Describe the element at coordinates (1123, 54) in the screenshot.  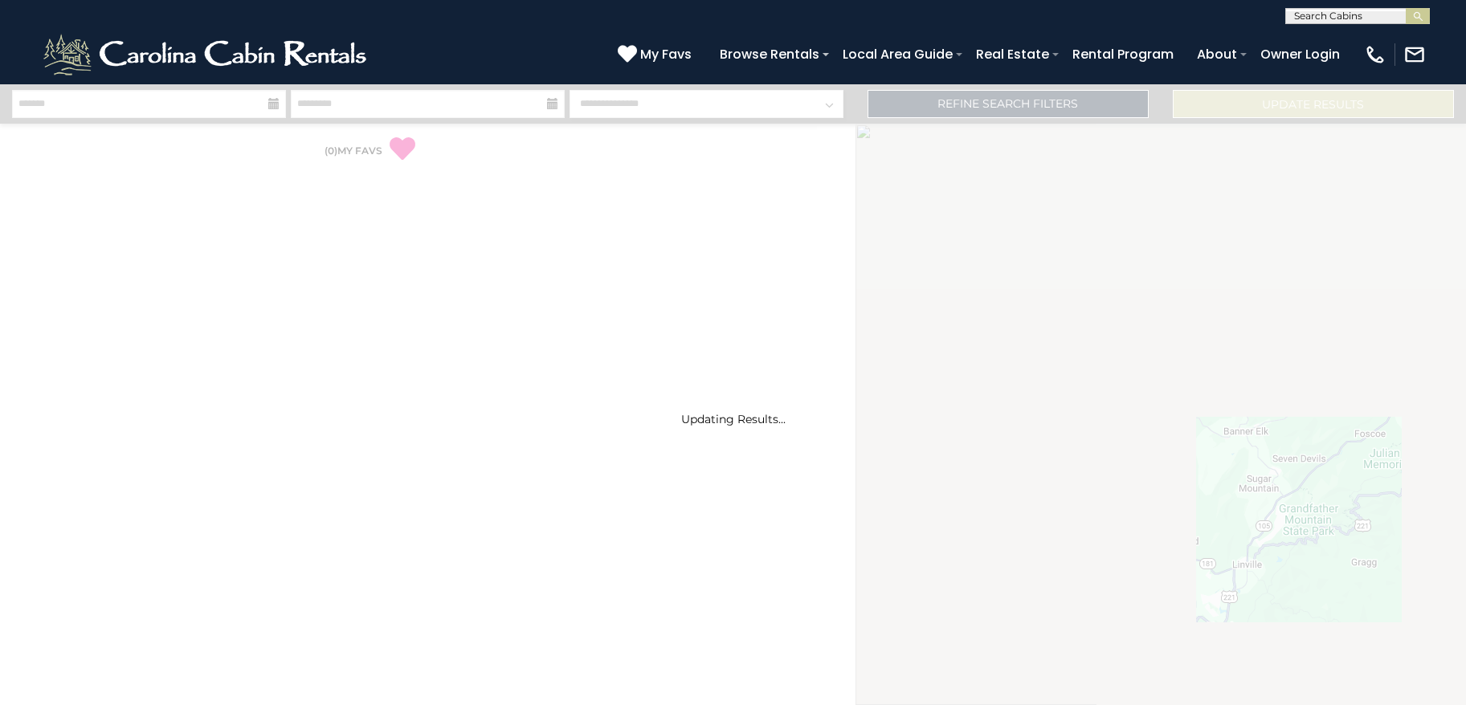
I see `a: Rental Program` at that location.